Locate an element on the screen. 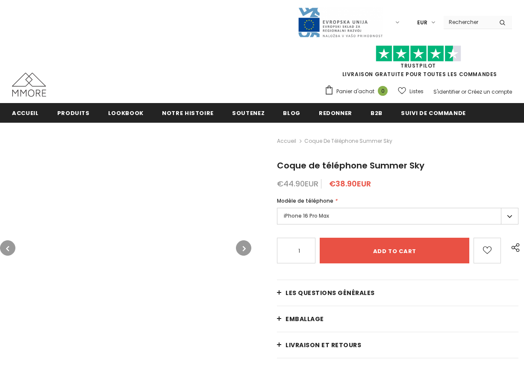 The height and width of the screenshot is (366, 524). a: Notre histoire is located at coordinates (188, 112).